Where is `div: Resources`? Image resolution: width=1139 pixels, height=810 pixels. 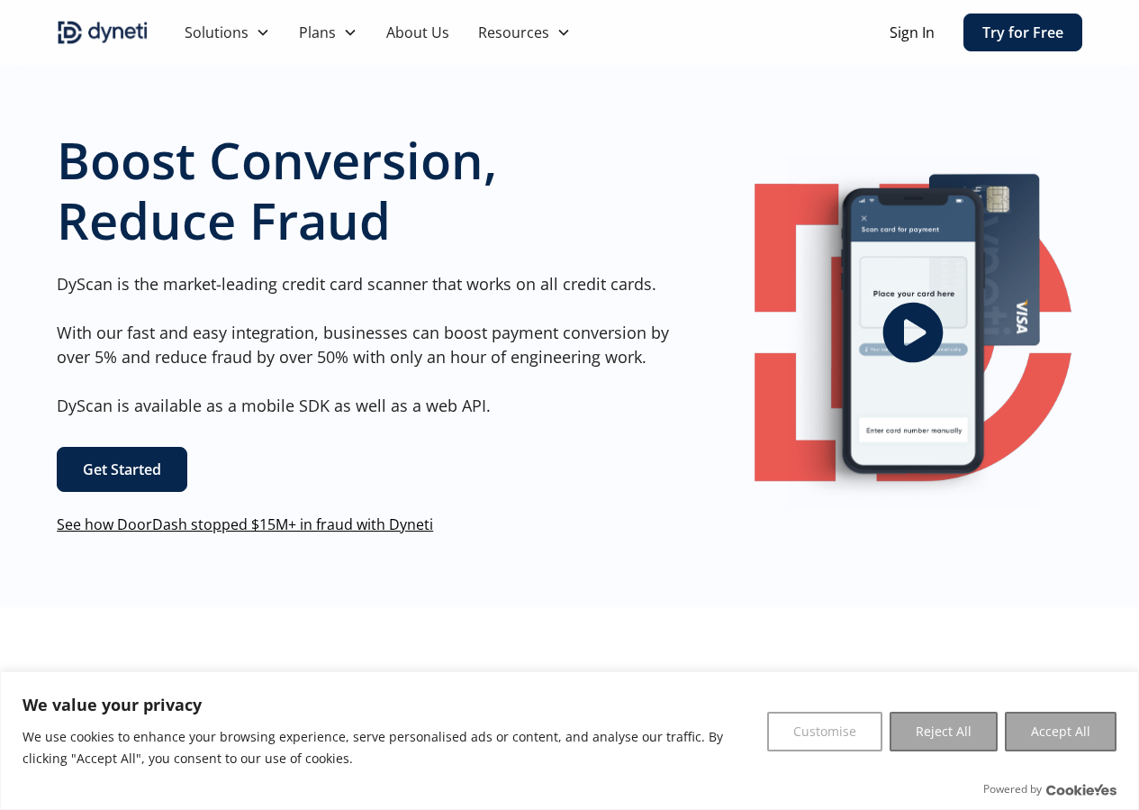
div: Resources is located at coordinates (513, 32).